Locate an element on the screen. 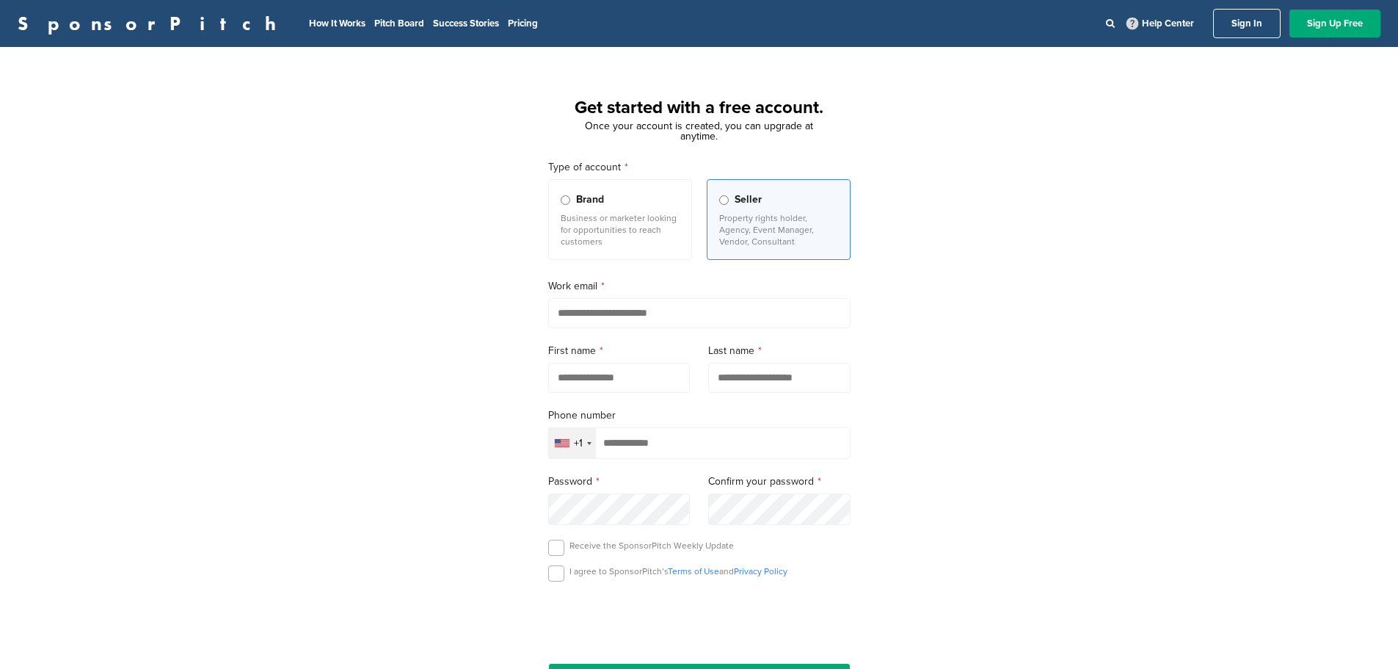 The height and width of the screenshot is (669, 1398). label: Last name is located at coordinates (780, 351).